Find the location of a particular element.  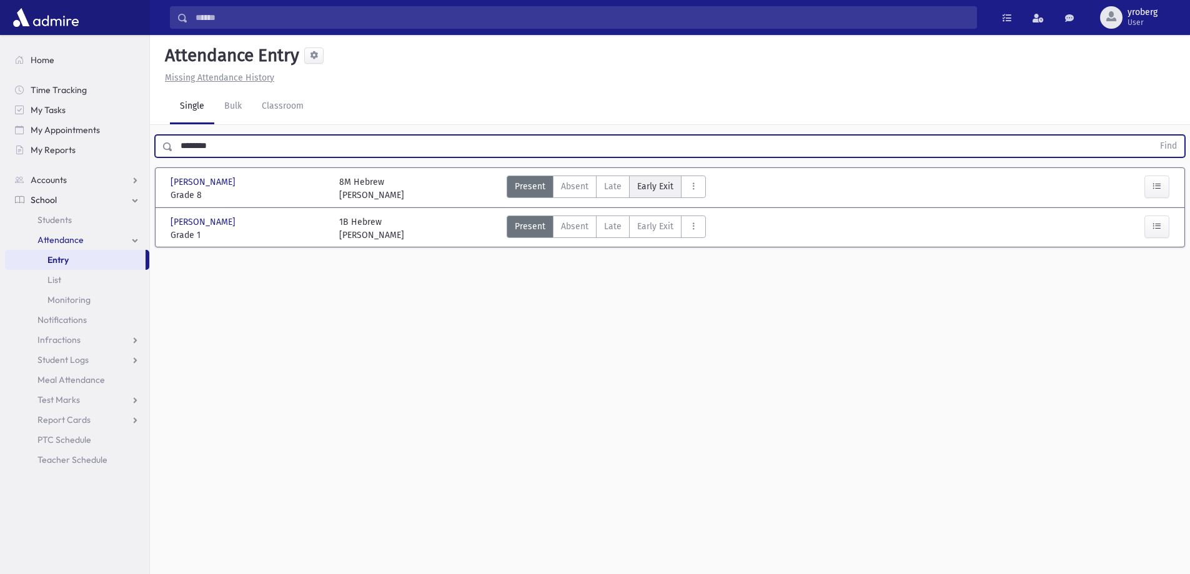

span: Infractions is located at coordinates (59, 340).